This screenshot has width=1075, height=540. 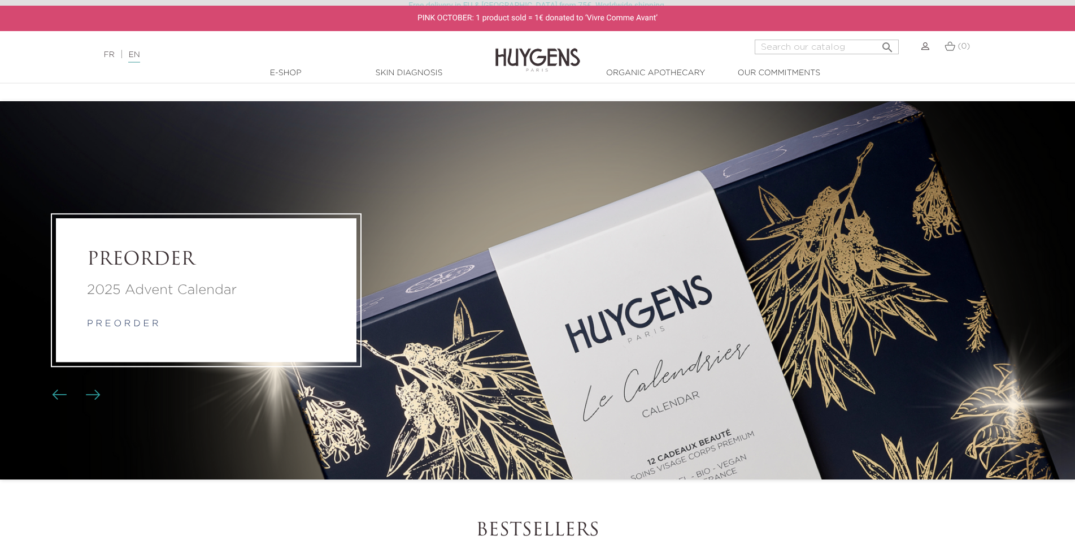 I want to click on a: Our commitments, so click(x=779, y=73).